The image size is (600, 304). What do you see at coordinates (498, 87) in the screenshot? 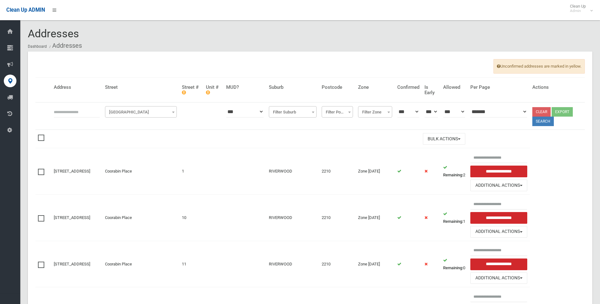
I see `h4: Per Page` at bounding box center [498, 87].